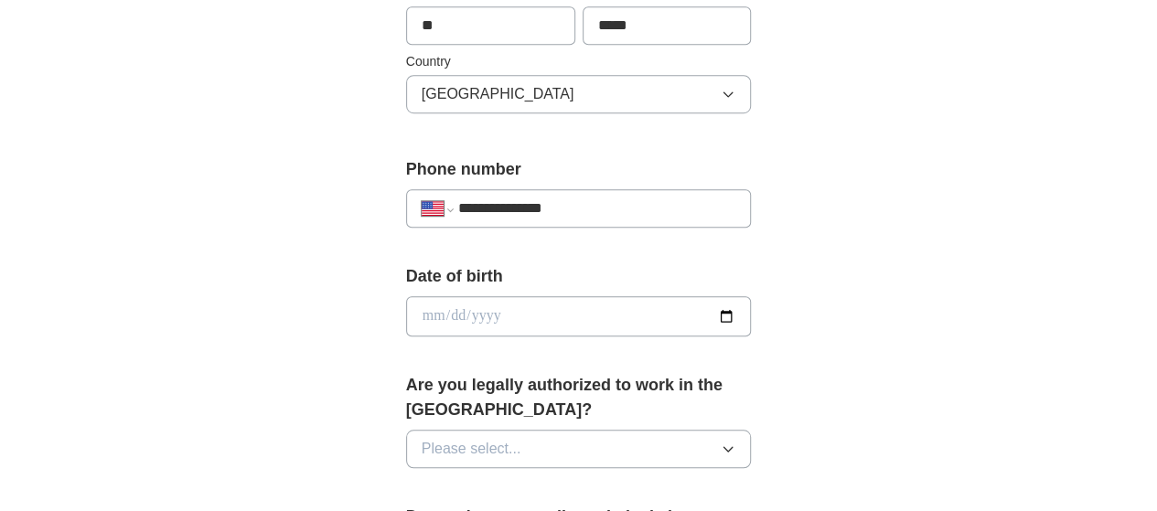  I want to click on button: Please select..., so click(579, 449).